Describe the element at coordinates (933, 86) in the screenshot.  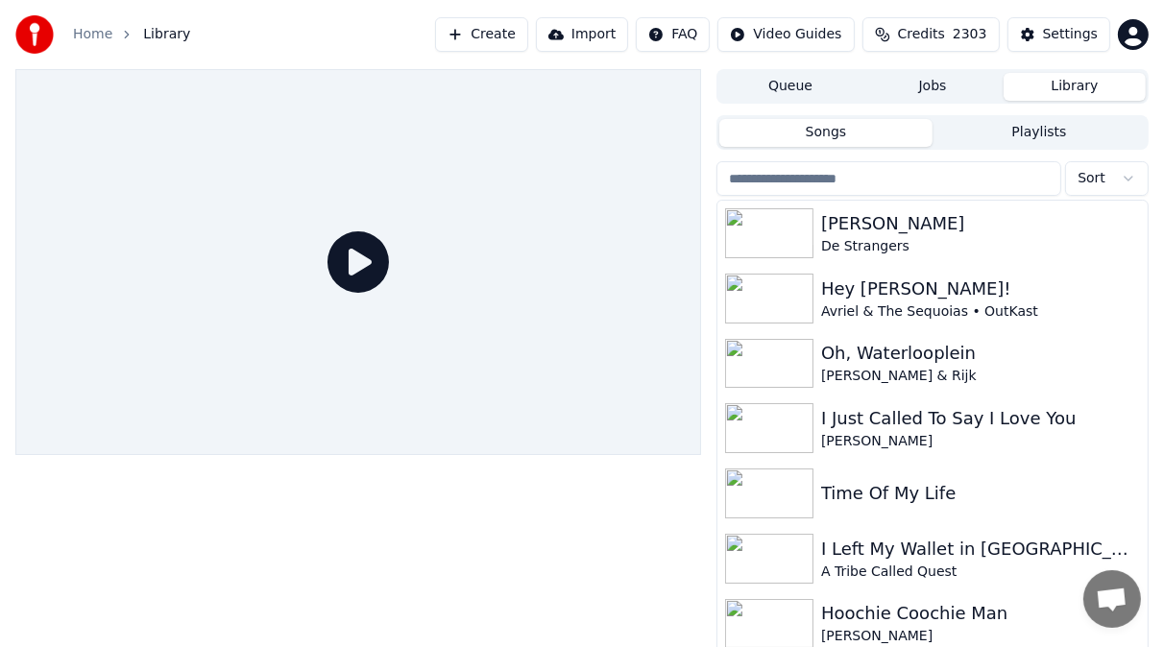
I see `button: Jobs` at that location.